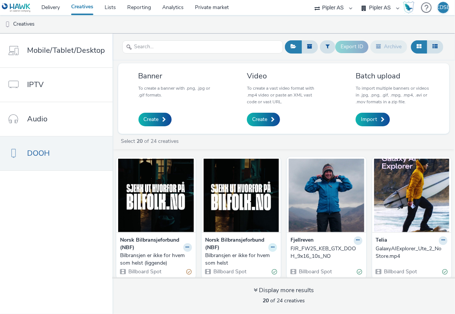 Image resolution: width=455 pixels, height=314 pixels. I want to click on span: Import, so click(369, 119).